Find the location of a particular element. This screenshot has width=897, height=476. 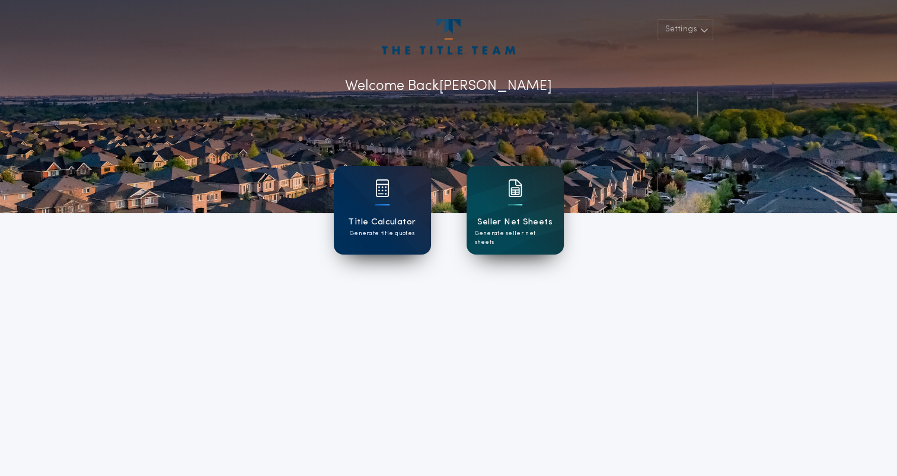

a: card iconSeller Net SheetsGenerate seller net sheets is located at coordinates (515, 210).